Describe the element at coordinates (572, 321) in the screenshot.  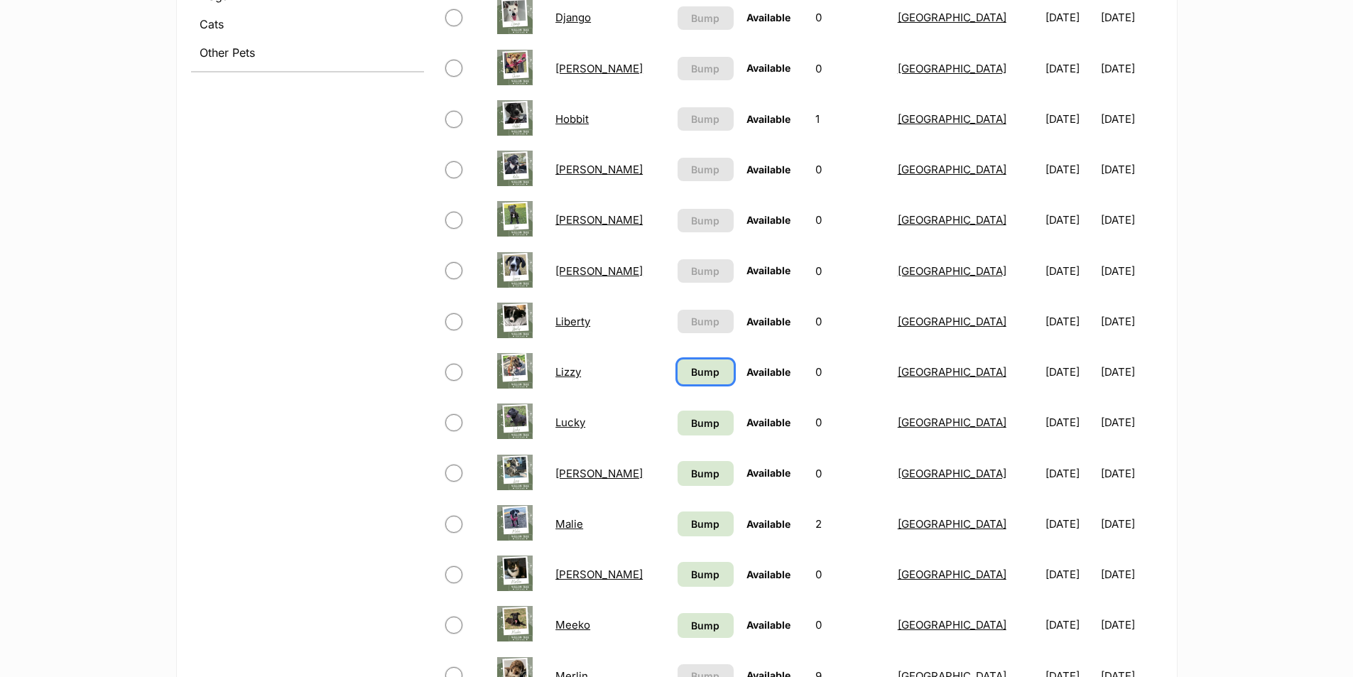
I see `a: Liberty` at that location.